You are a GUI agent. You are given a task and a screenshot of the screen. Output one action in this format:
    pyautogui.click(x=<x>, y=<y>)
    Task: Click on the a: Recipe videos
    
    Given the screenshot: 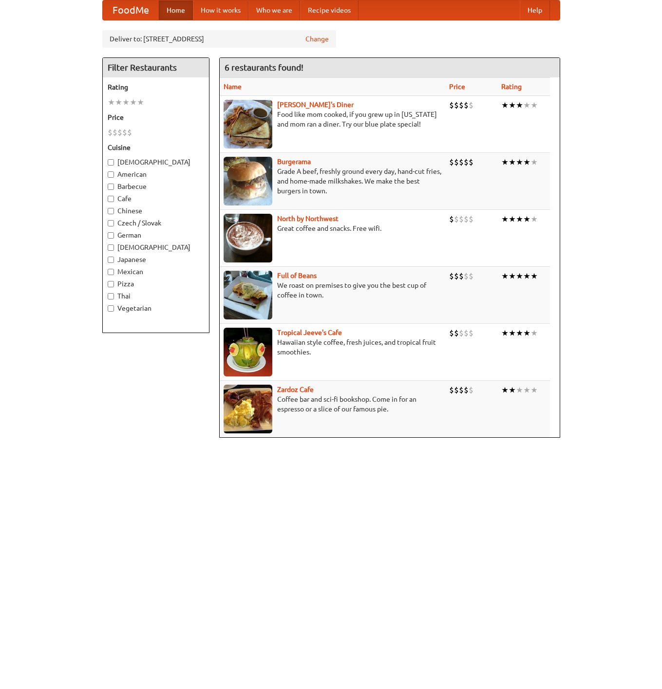 What is the action you would take?
    pyautogui.click(x=329, y=10)
    